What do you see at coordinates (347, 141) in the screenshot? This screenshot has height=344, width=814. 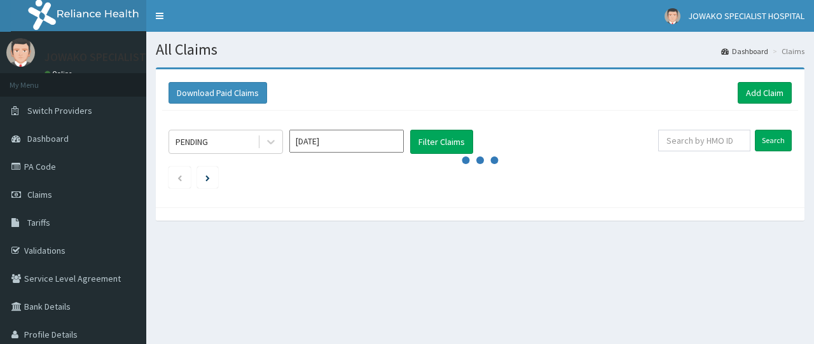 I see `input: Select Month and Year` at bounding box center [347, 141].